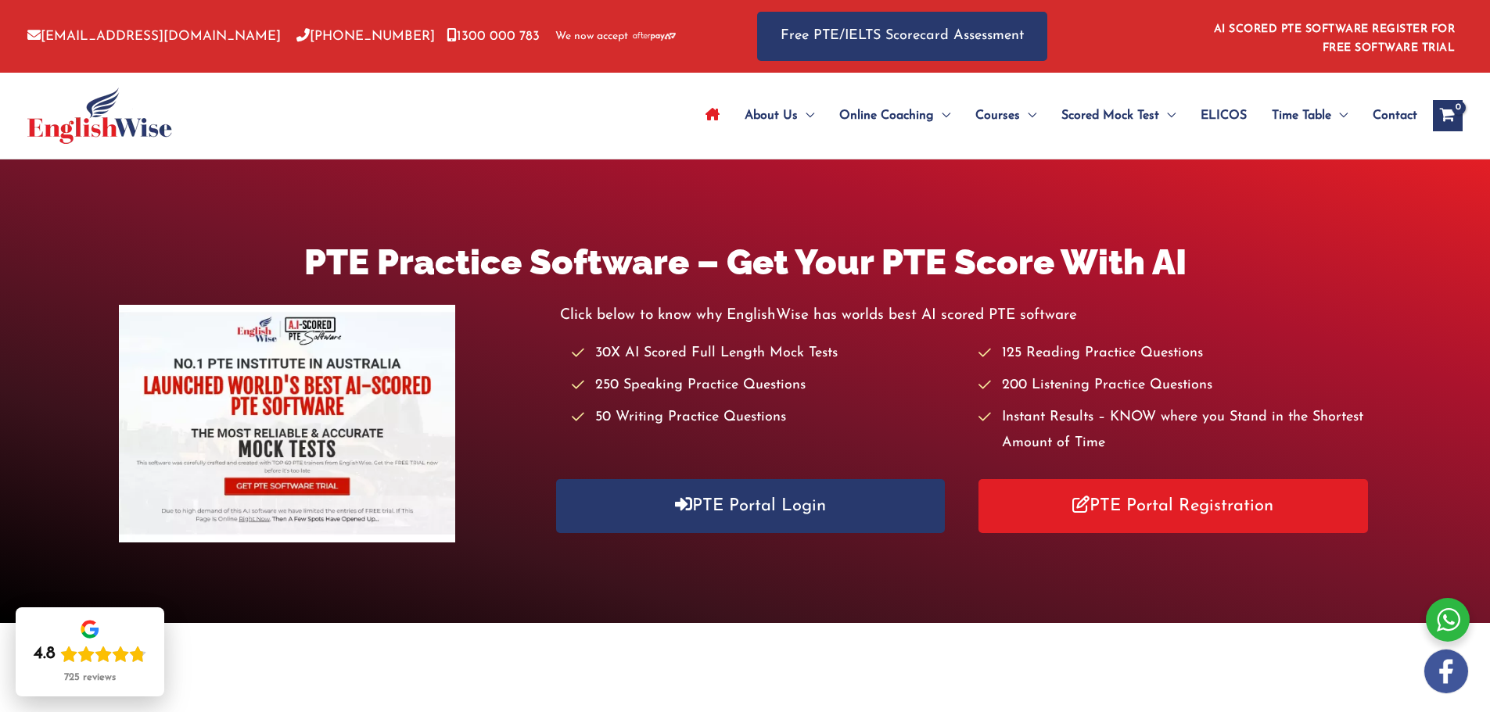  What do you see at coordinates (287, 424) in the screenshot?
I see `img: pte-institute-main` at bounding box center [287, 424].